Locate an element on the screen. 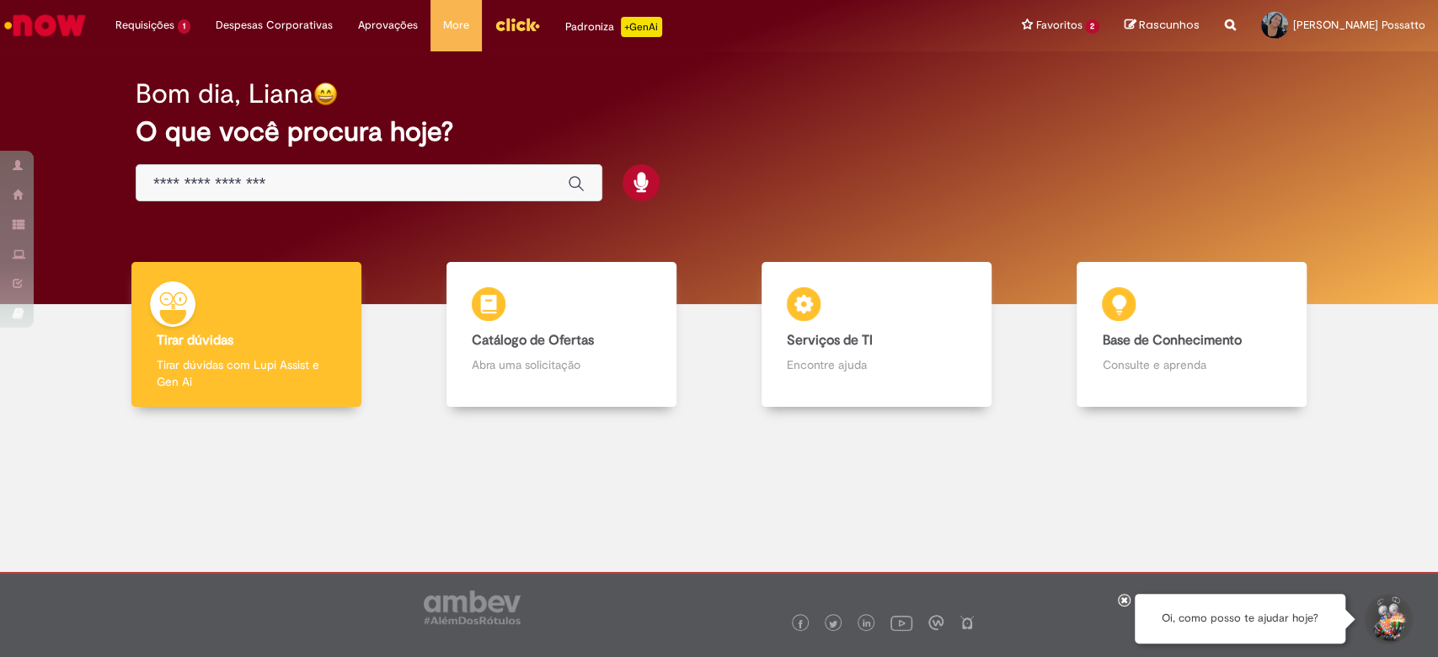  span: Rascunhos is located at coordinates (1170, 24).